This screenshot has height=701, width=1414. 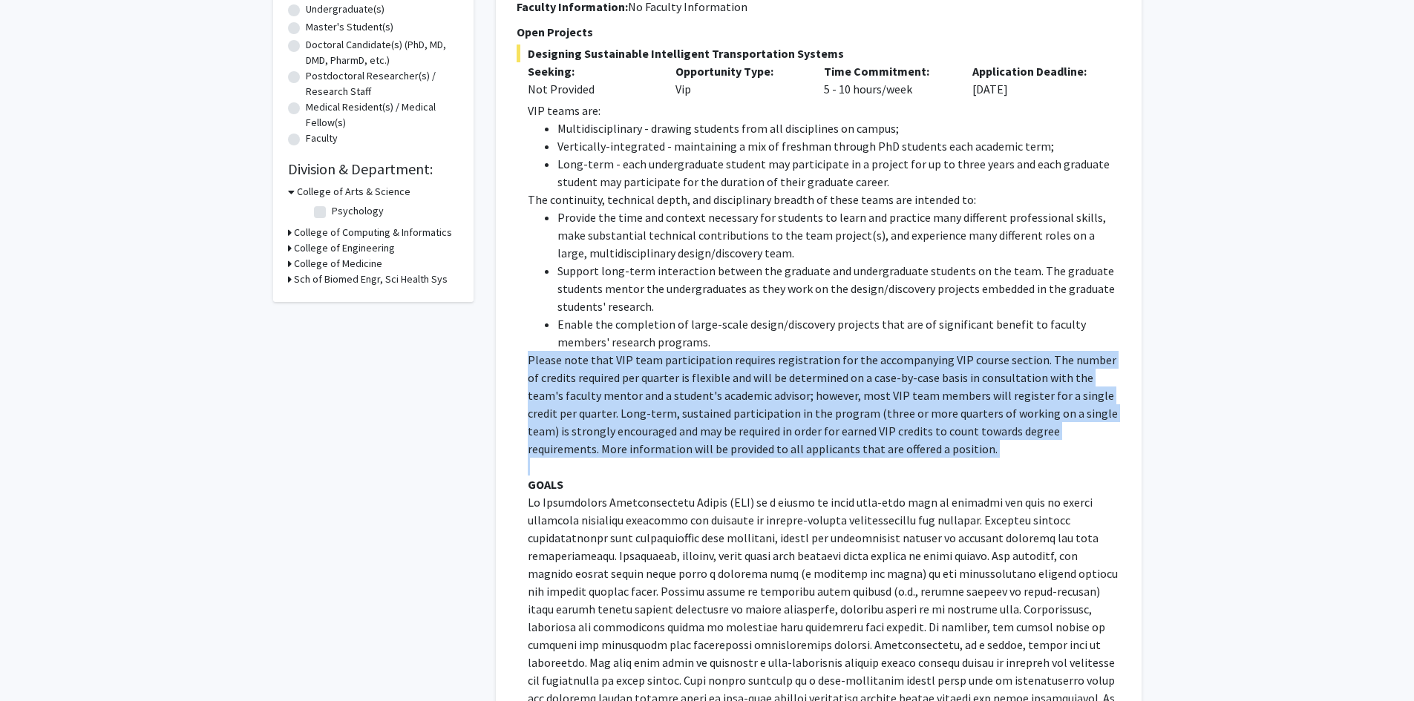 I want to click on p: Please note that VIP team participation requires registration for the accompanying VIP course sec..., so click(x=824, y=404).